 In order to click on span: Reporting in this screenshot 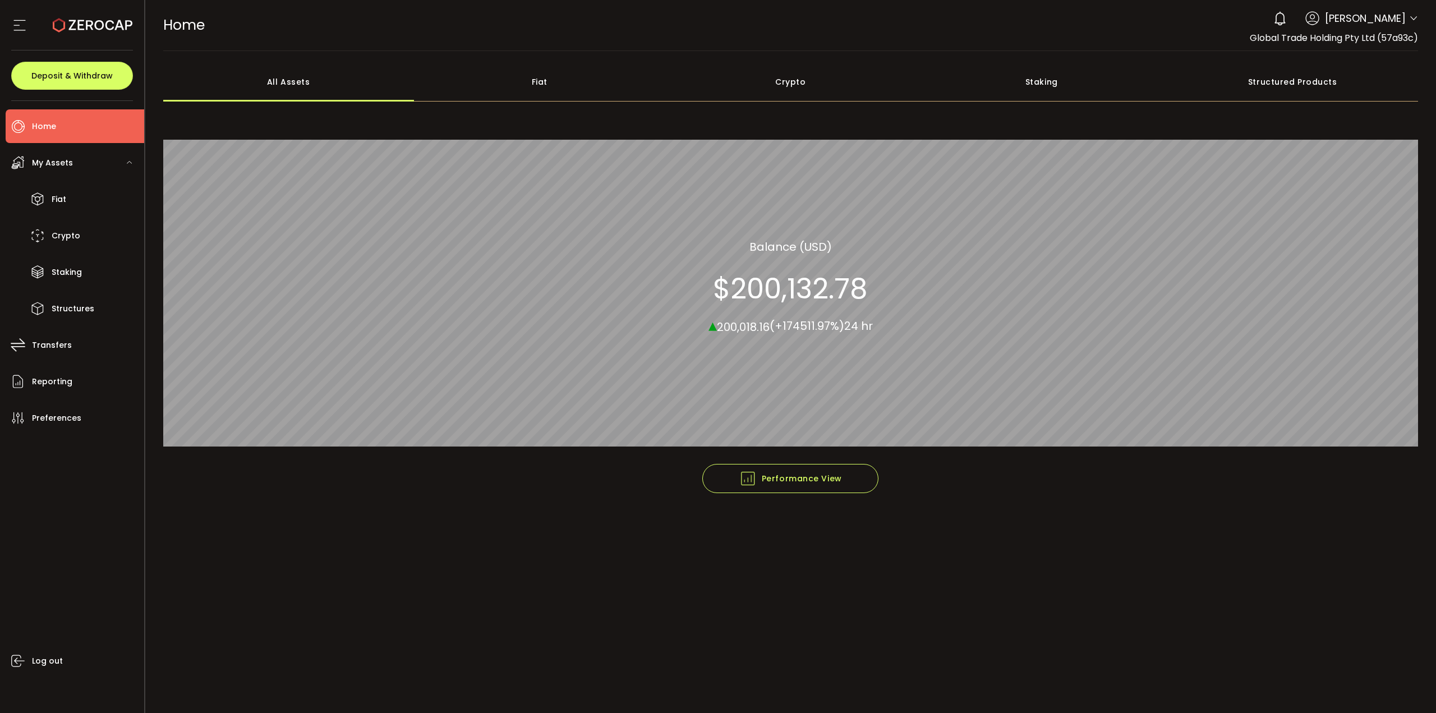, I will do `click(52, 381)`.